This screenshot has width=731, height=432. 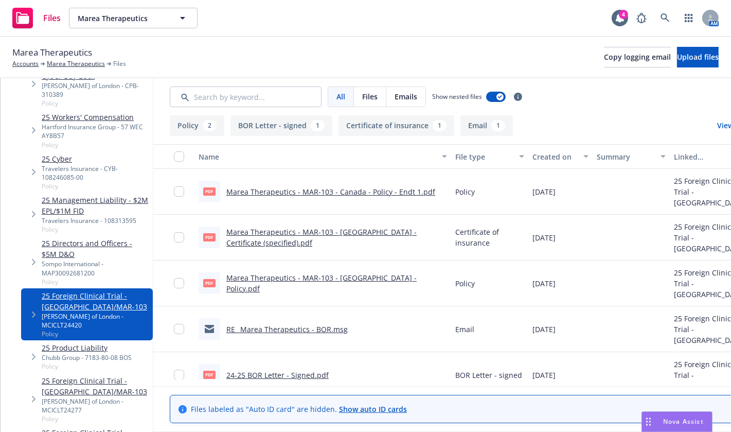 I want to click on span: Copy logging email, so click(x=638, y=57).